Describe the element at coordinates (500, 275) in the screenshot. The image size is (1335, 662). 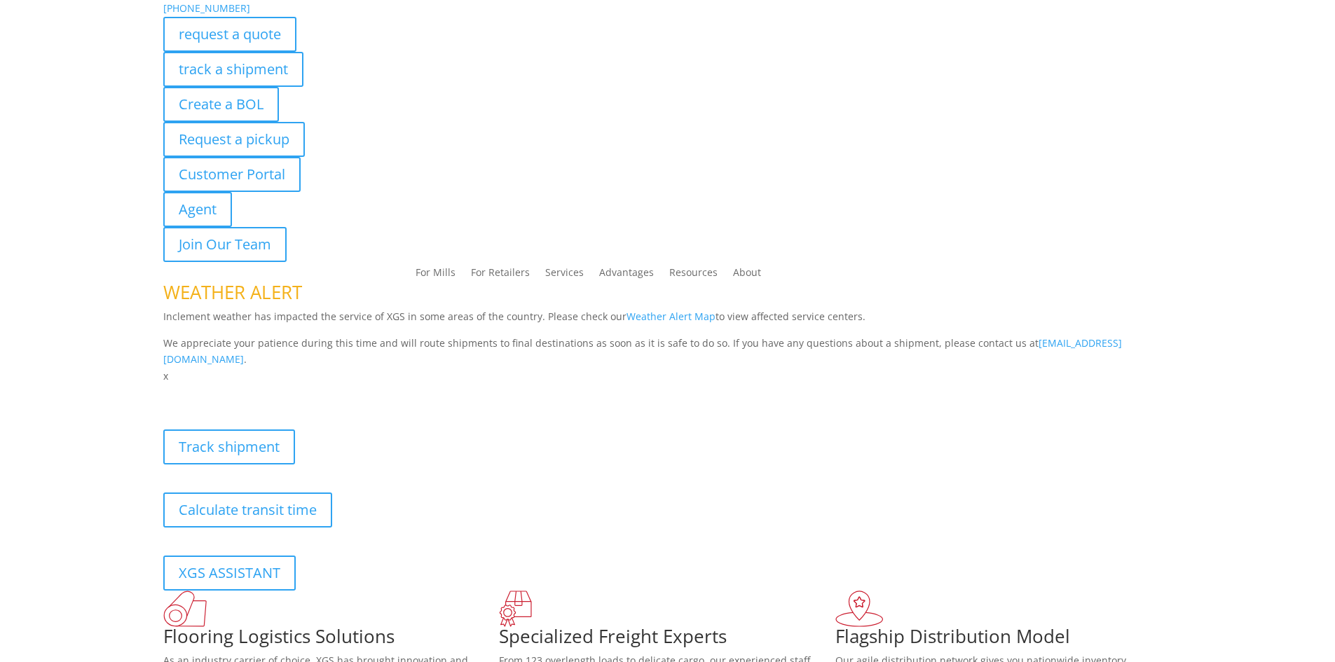
I see `a: For Retailers` at that location.